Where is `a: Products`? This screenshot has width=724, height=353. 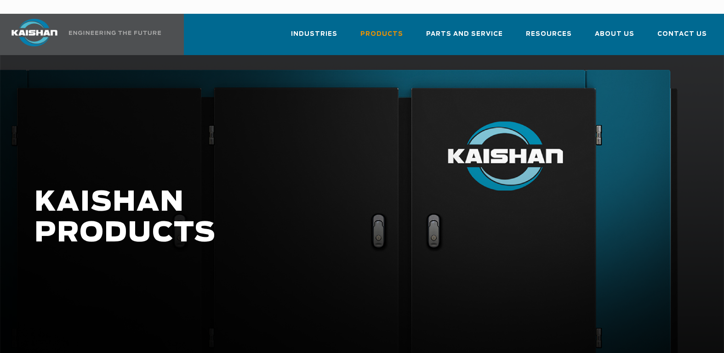
a: Products is located at coordinates (381, 38).